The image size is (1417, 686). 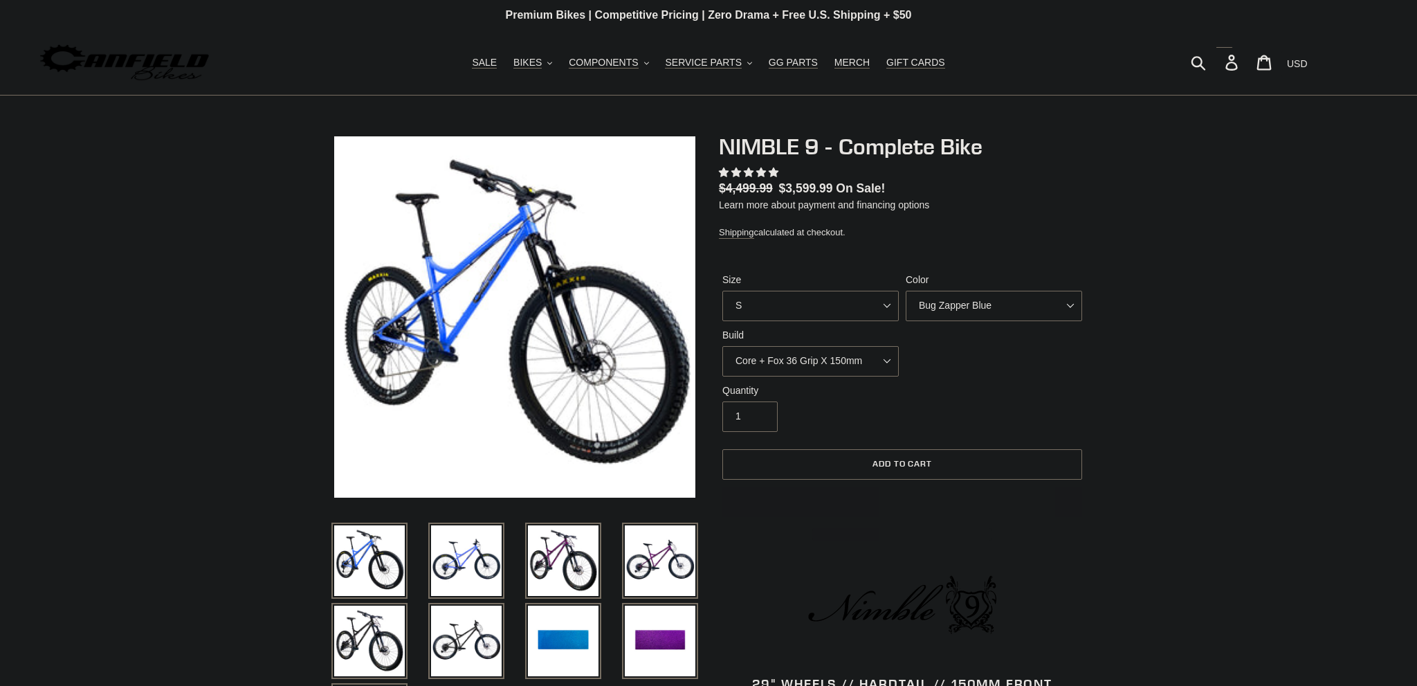 I want to click on span: SALE, so click(x=484, y=62).